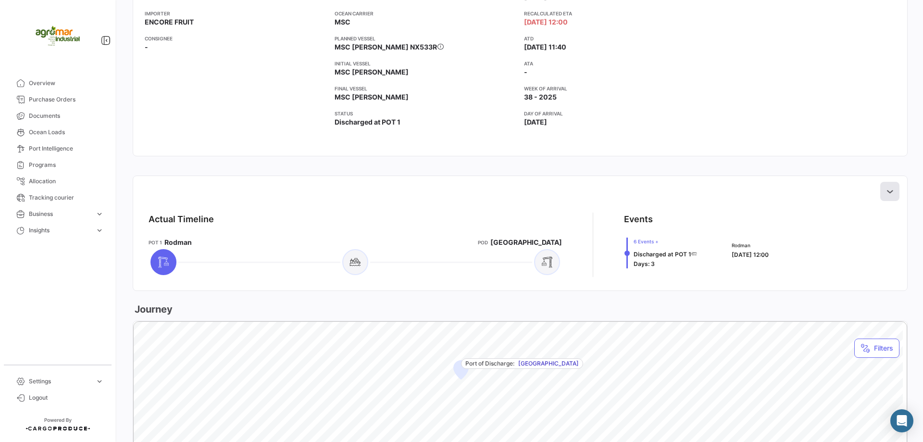  I want to click on h3: Journey, so click(152, 309).